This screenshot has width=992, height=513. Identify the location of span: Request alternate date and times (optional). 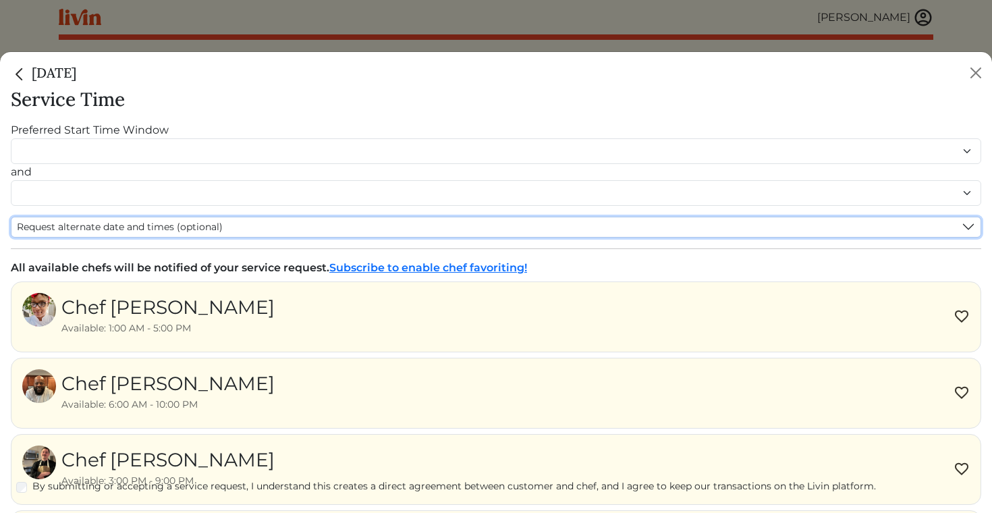
(119, 227).